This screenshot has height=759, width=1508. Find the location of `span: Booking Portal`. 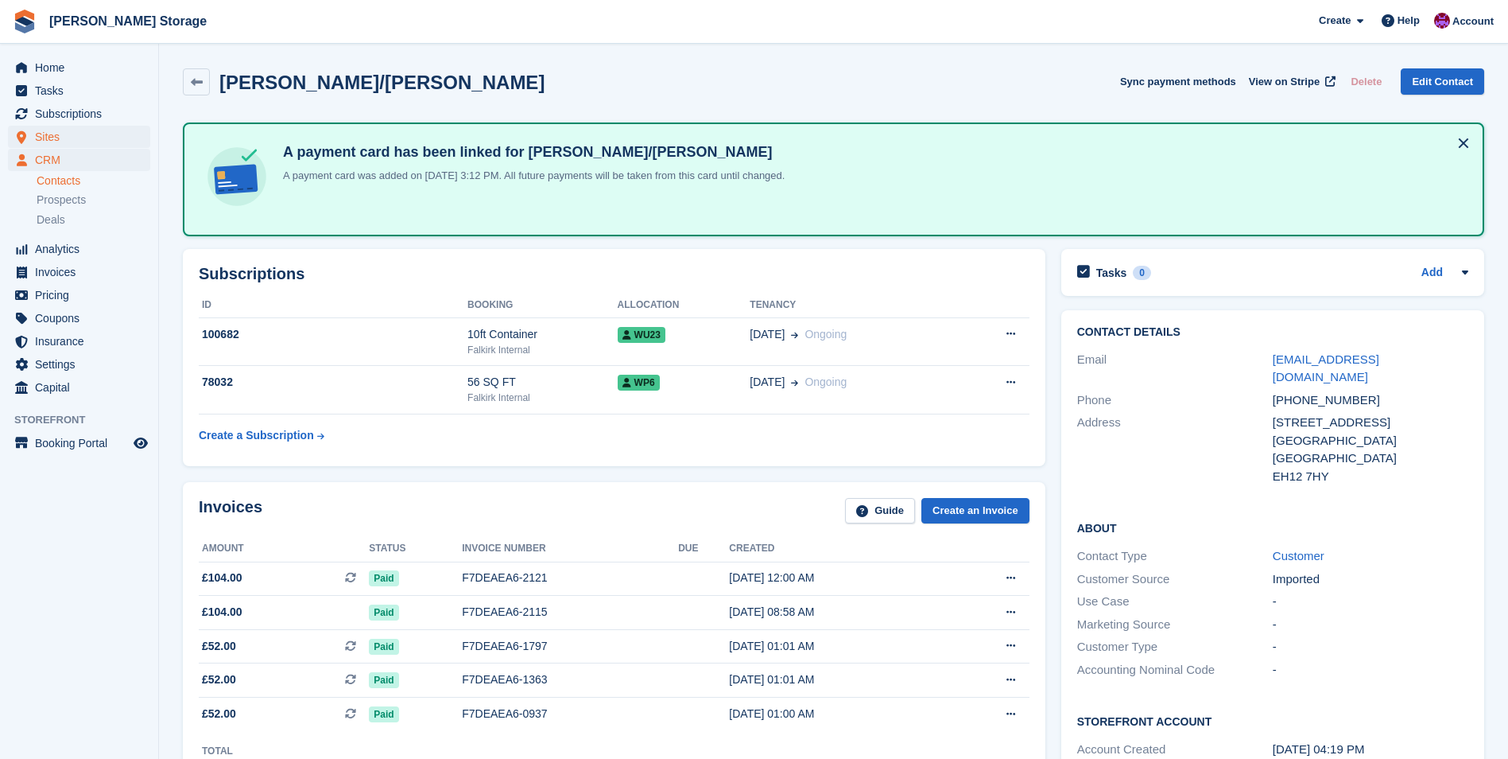

span: Booking Portal is located at coordinates (83, 443).